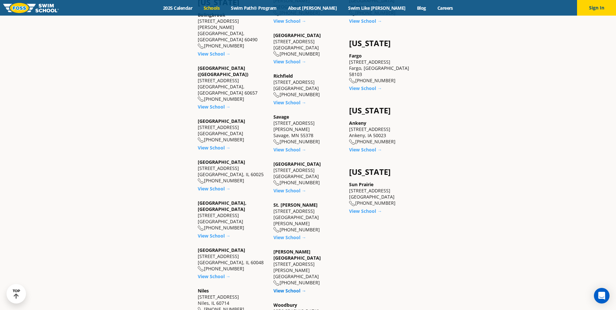  What do you see at coordinates (602, 296) in the screenshot?
I see `div: Open Intercom Messenger` at bounding box center [602, 296].